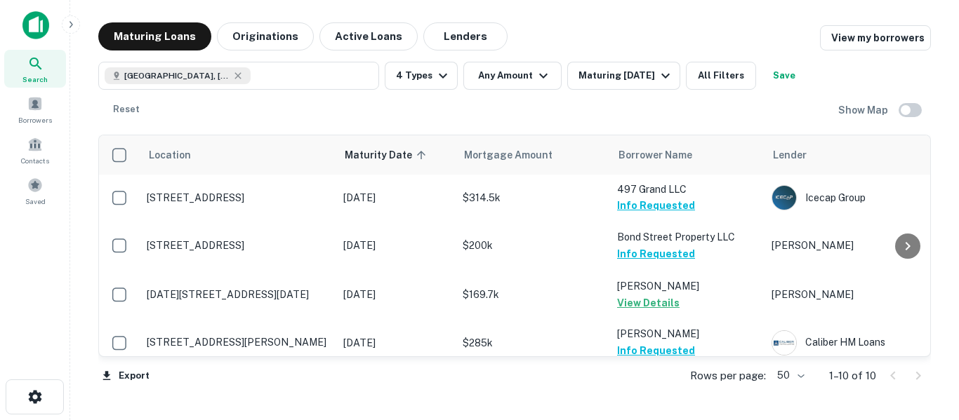 The image size is (959, 420). I want to click on div: Saved, so click(35, 191).